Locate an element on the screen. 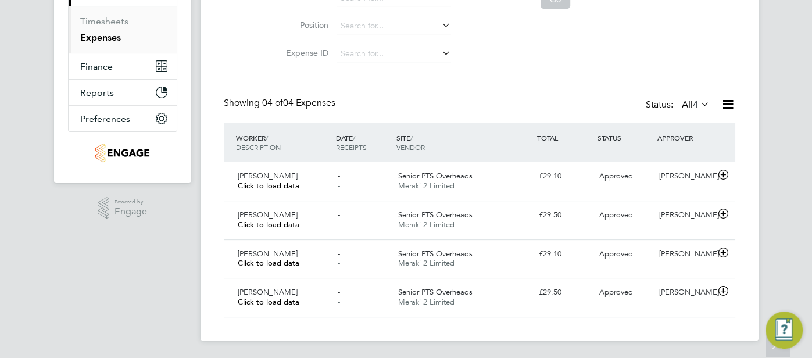 The width and height of the screenshot is (812, 358). span: 4 is located at coordinates (695, 105).